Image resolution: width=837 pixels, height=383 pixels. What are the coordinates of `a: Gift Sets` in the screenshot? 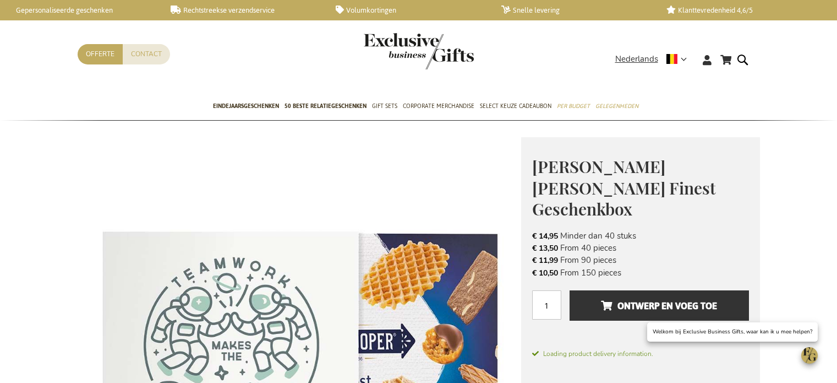 It's located at (385, 107).